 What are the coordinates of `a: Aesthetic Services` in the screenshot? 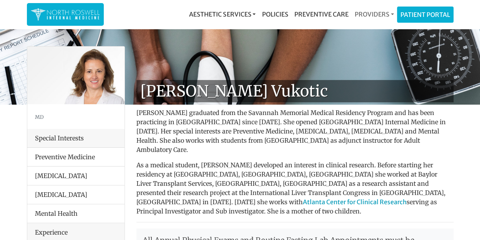 It's located at (222, 14).